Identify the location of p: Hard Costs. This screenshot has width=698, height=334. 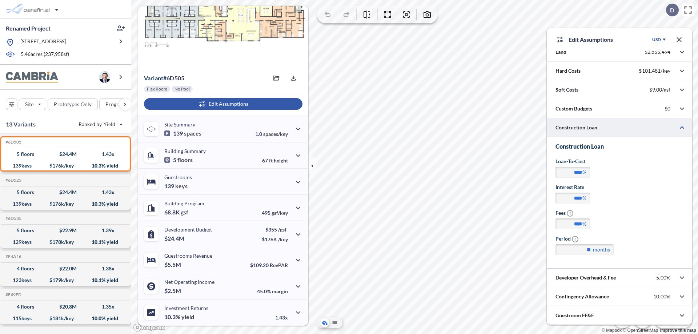
(568, 71).